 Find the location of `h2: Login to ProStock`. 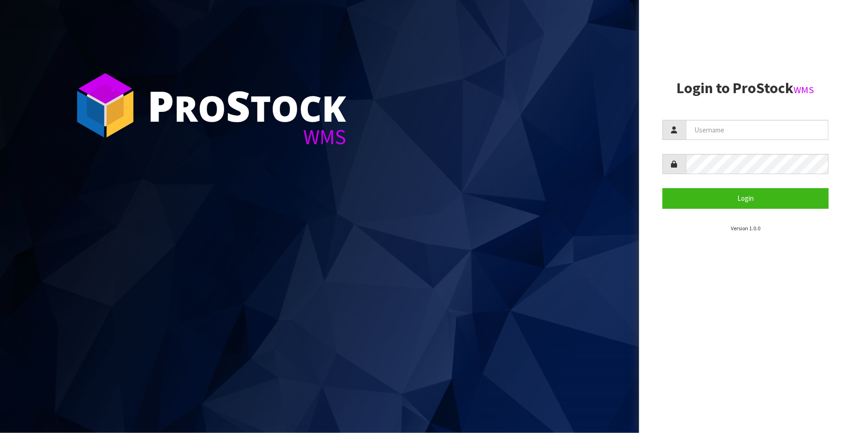

h2: Login to ProStock is located at coordinates (745, 88).